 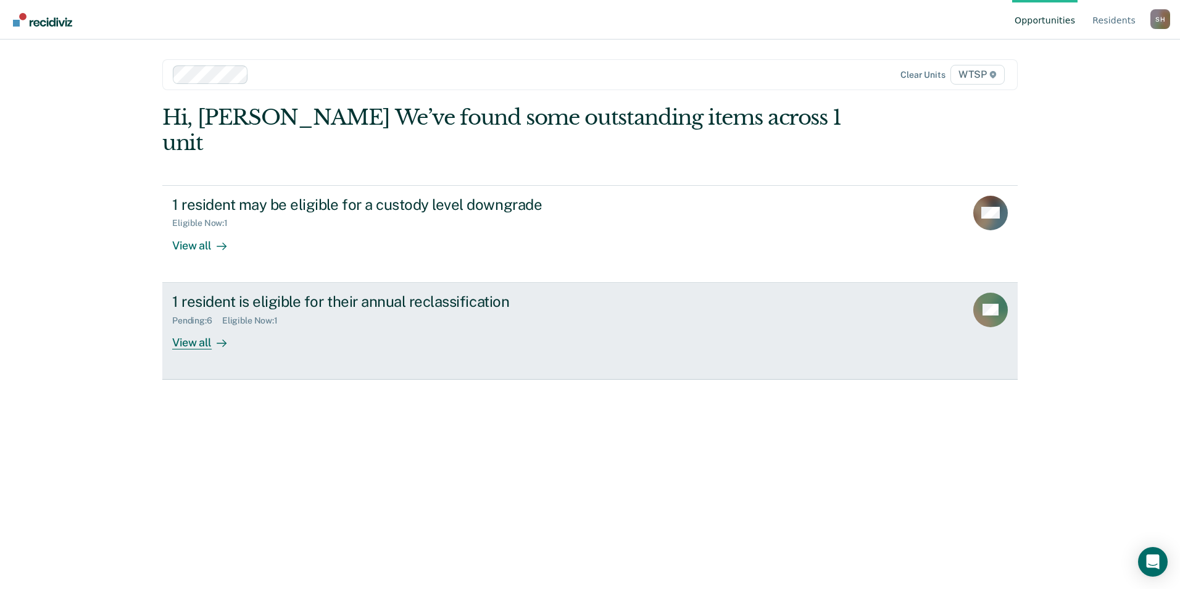 What do you see at coordinates (922, 75) in the screenshot?
I see `div: Clear units` at bounding box center [922, 75].